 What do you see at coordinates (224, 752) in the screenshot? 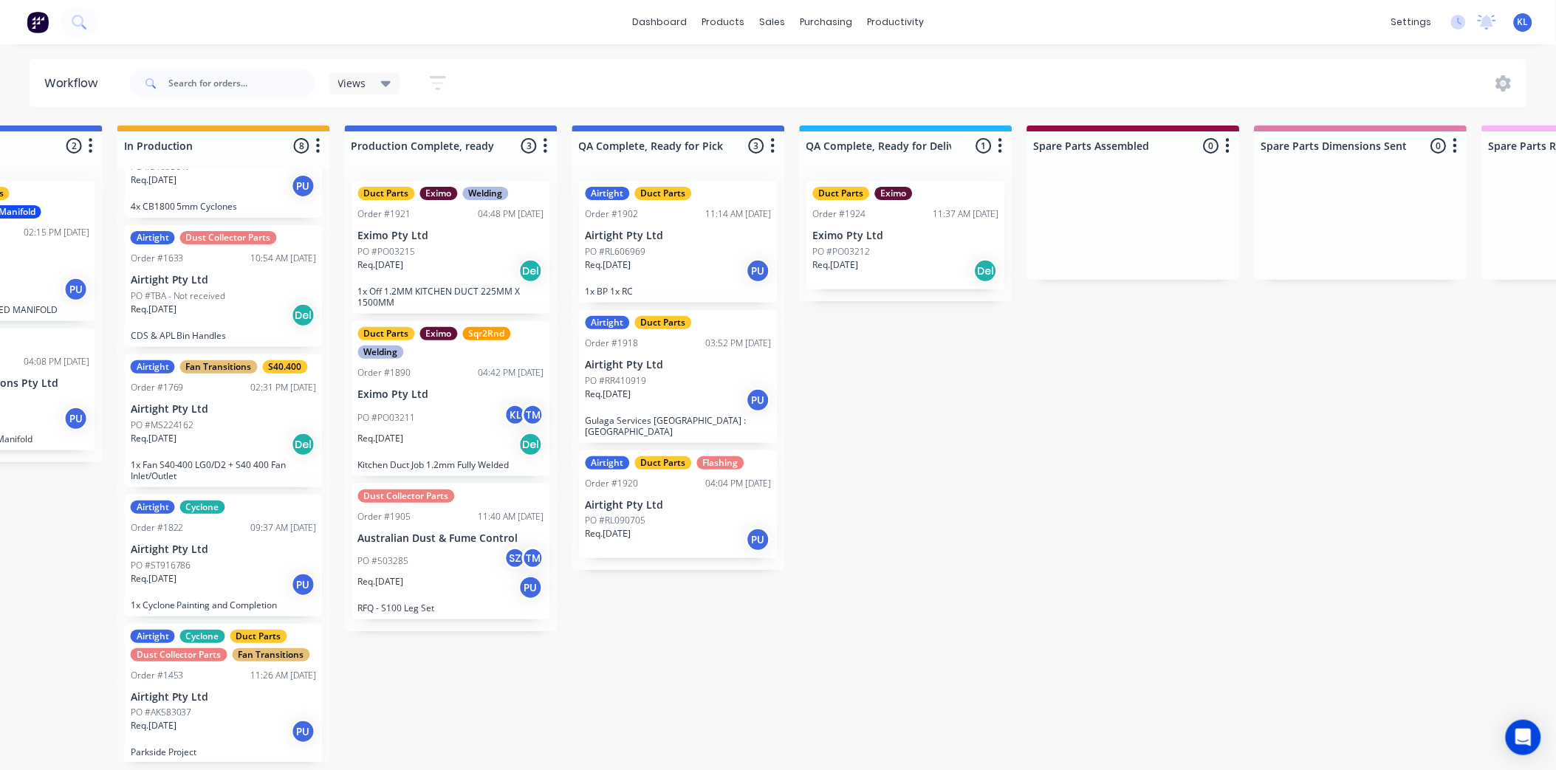
I see `p: Parkside Project` at bounding box center [224, 752].